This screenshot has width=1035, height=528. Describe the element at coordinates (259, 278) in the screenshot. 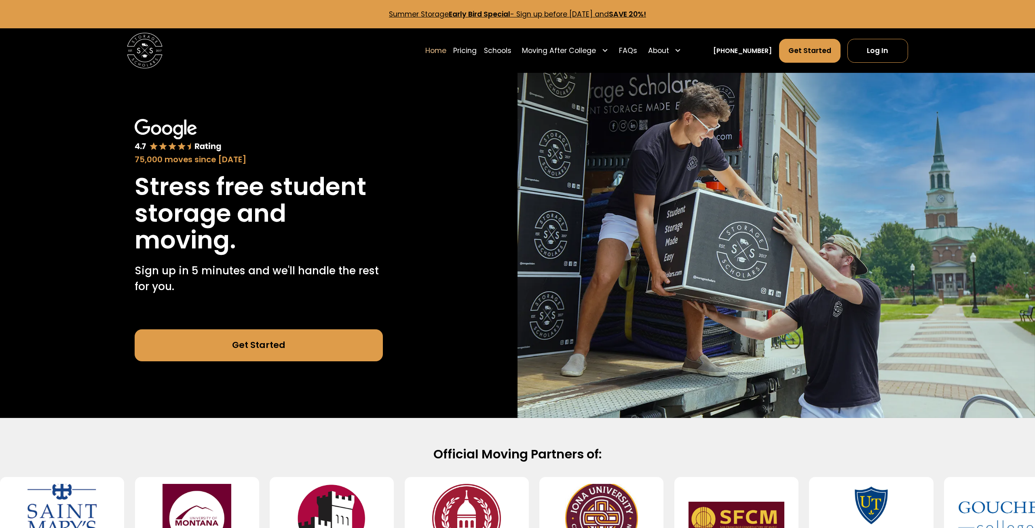

I see `p: Sign up in 5 minutes and we'll handle the rest for you.` at that location.